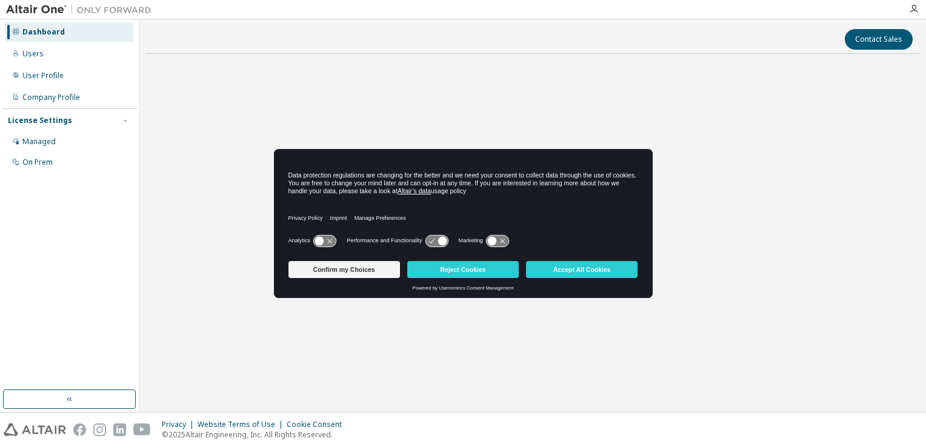  Describe the element at coordinates (51, 98) in the screenshot. I see `div: Company Profile` at that location.